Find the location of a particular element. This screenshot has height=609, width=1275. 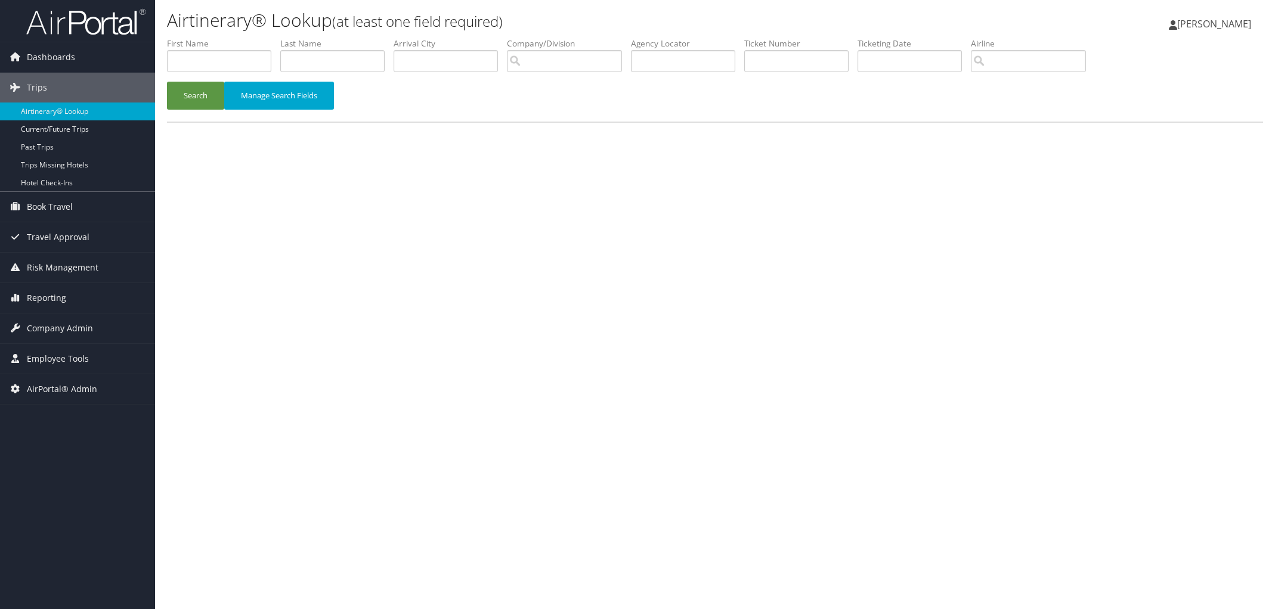

label: Ticket Number is located at coordinates (801, 44).